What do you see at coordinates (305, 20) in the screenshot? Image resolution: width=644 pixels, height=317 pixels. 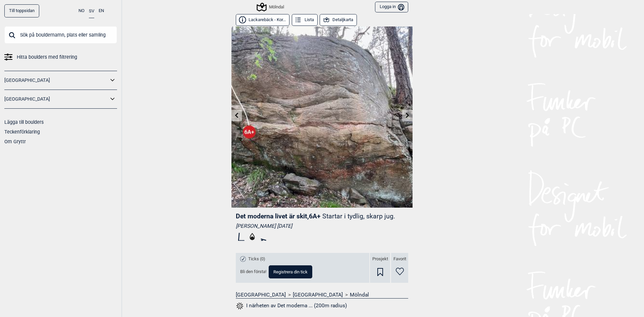 I see `button: Lista` at bounding box center [305, 20].